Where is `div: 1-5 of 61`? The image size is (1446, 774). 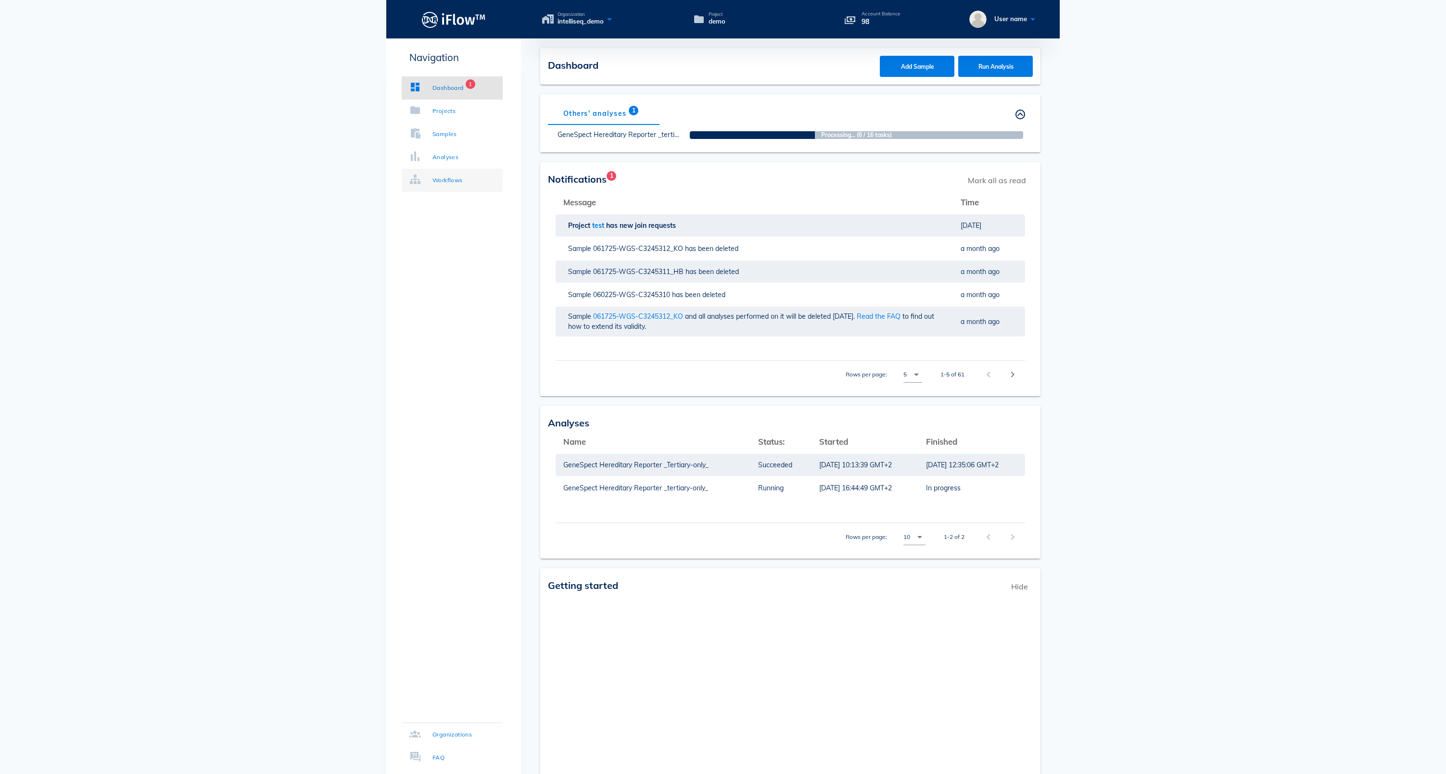
div: 1-5 of 61 is located at coordinates (952, 375).